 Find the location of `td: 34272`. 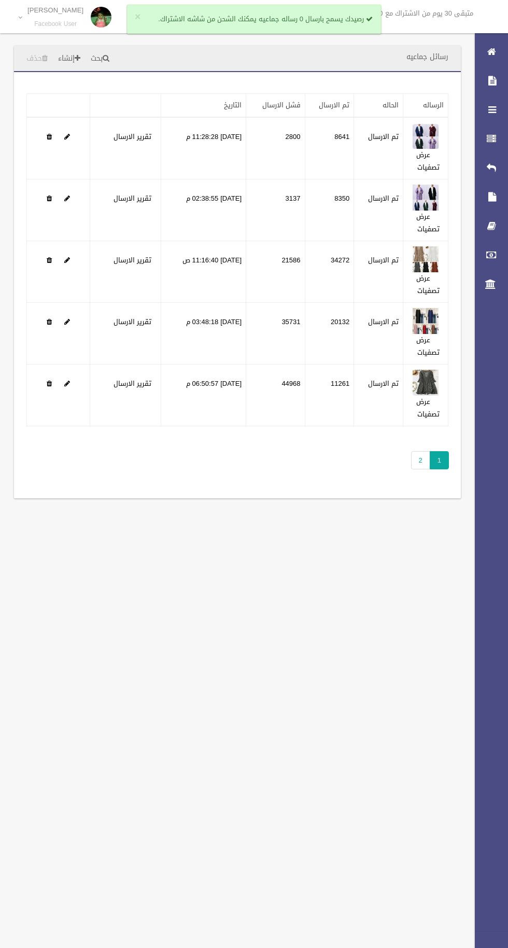

td: 34272 is located at coordinates (329, 272).